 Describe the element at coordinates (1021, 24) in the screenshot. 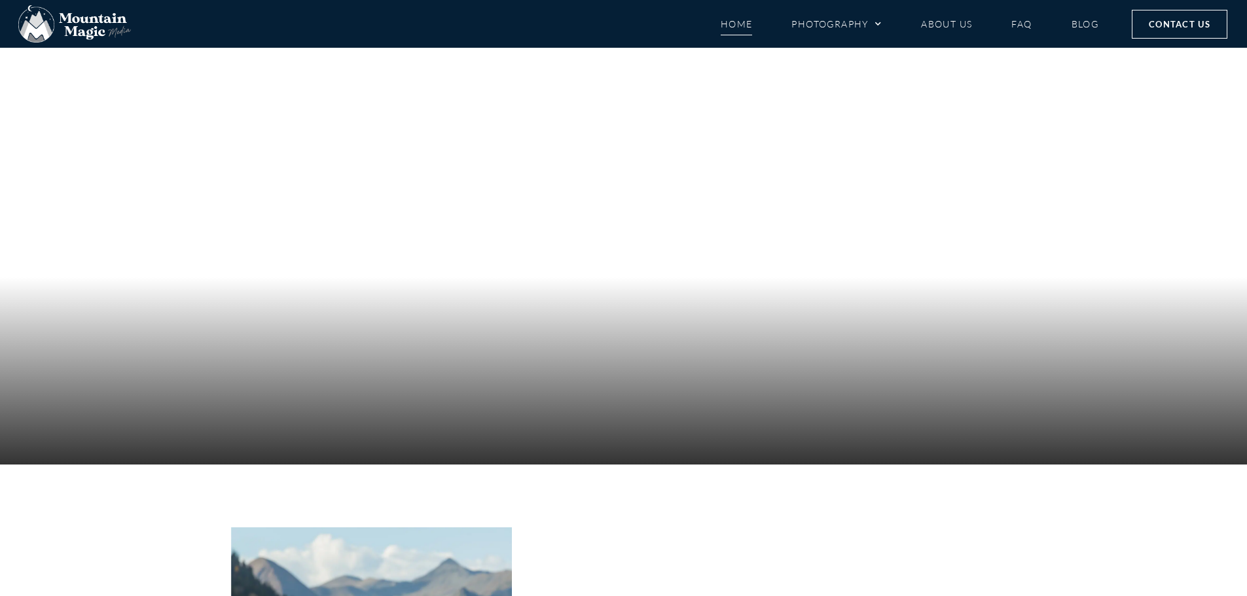

I see `a: FAQ` at that location.